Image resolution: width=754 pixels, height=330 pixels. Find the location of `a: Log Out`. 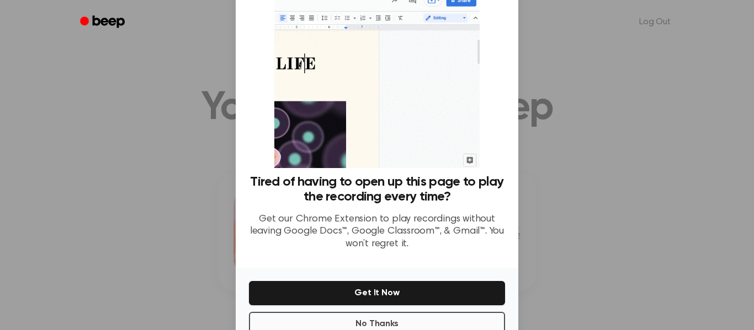

a: Log Out is located at coordinates (654, 22).